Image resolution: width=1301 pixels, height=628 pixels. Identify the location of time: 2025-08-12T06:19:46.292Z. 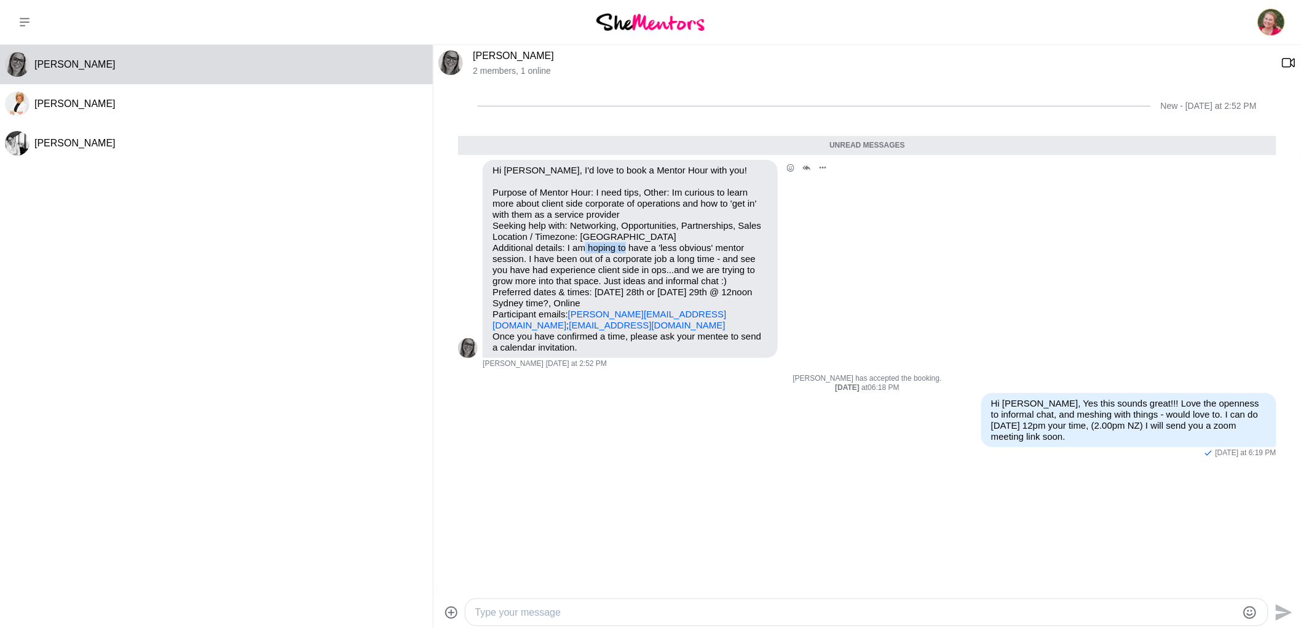
(1245, 453).